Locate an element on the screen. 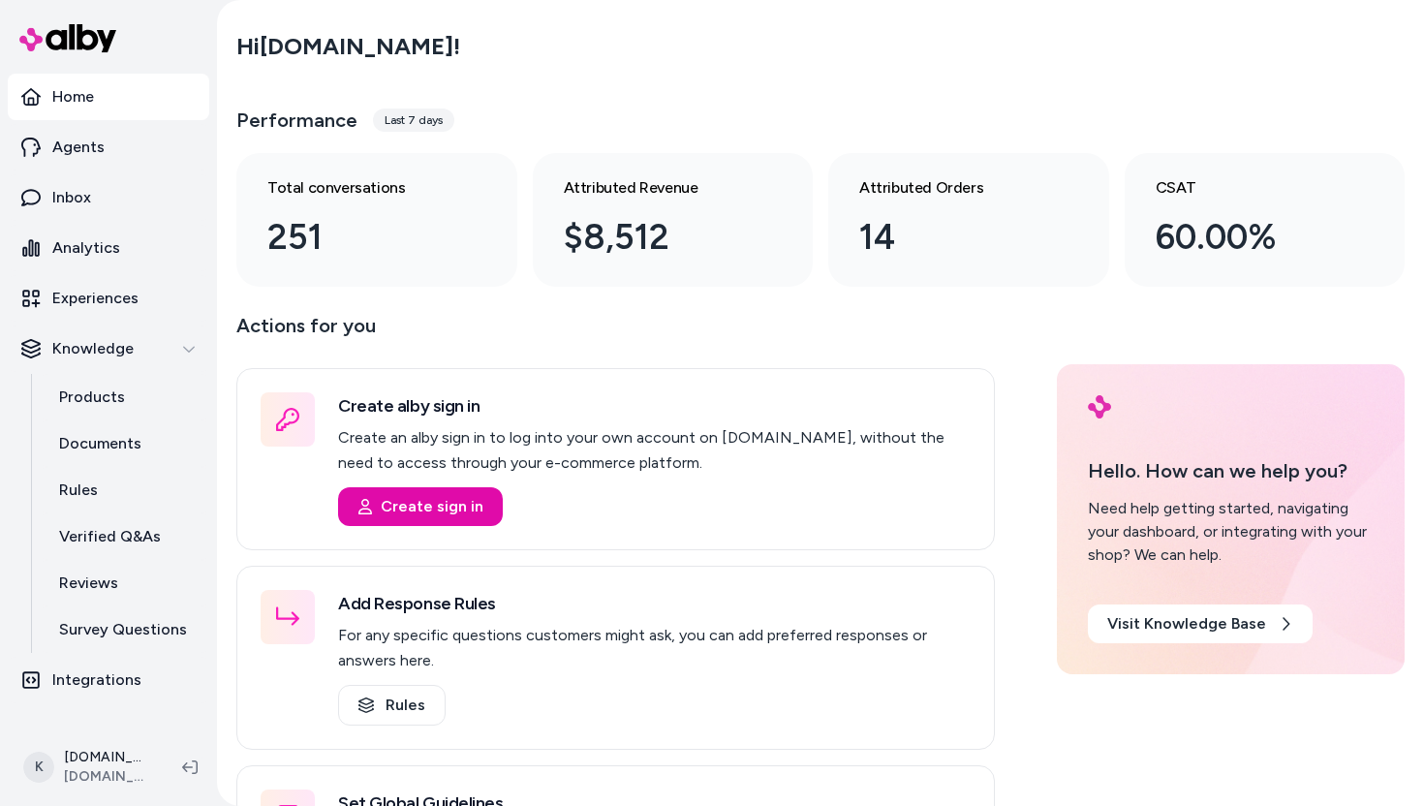 This screenshot has width=1424, height=806. p: Experiences is located at coordinates (95, 298).